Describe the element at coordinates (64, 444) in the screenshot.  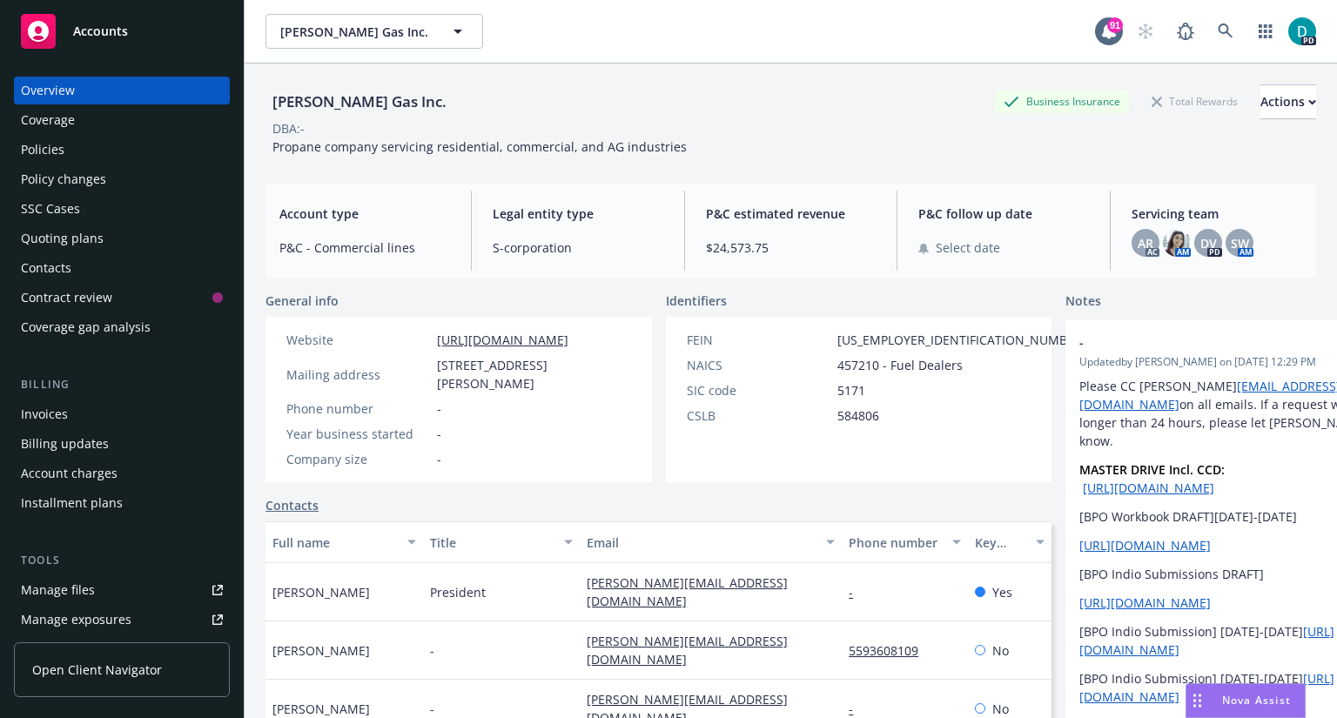
I see `div: Billing updates` at that location.